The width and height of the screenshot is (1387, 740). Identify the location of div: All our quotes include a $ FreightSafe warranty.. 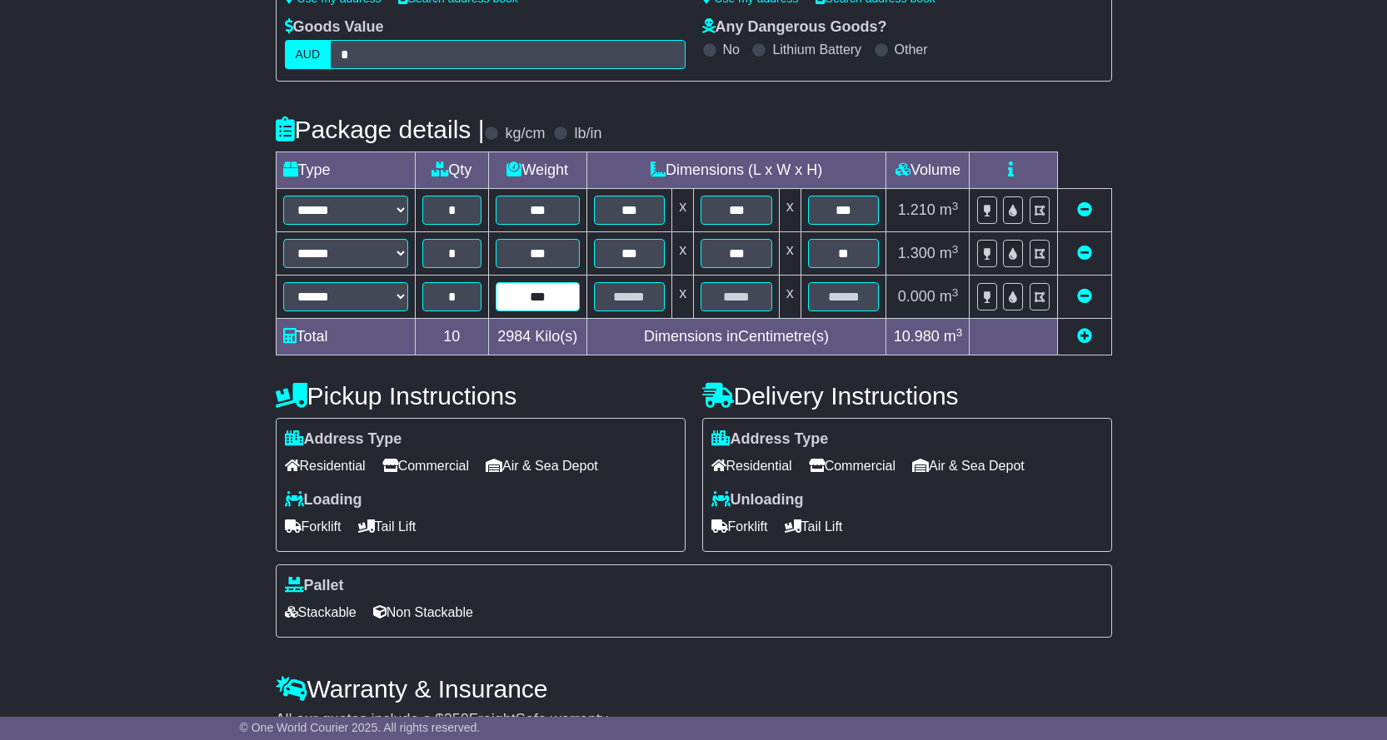
(694, 720).